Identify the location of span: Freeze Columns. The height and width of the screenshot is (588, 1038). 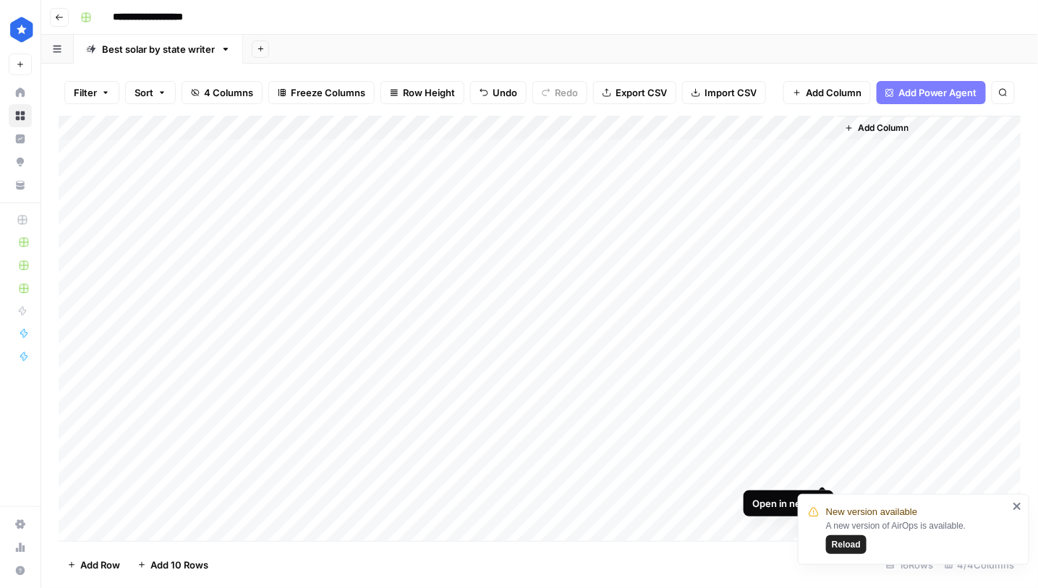
(328, 93).